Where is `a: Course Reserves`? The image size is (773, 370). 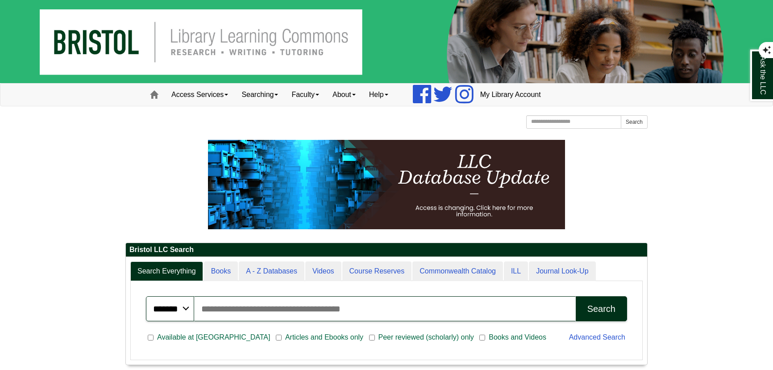 a: Course Reserves is located at coordinates (377, 271).